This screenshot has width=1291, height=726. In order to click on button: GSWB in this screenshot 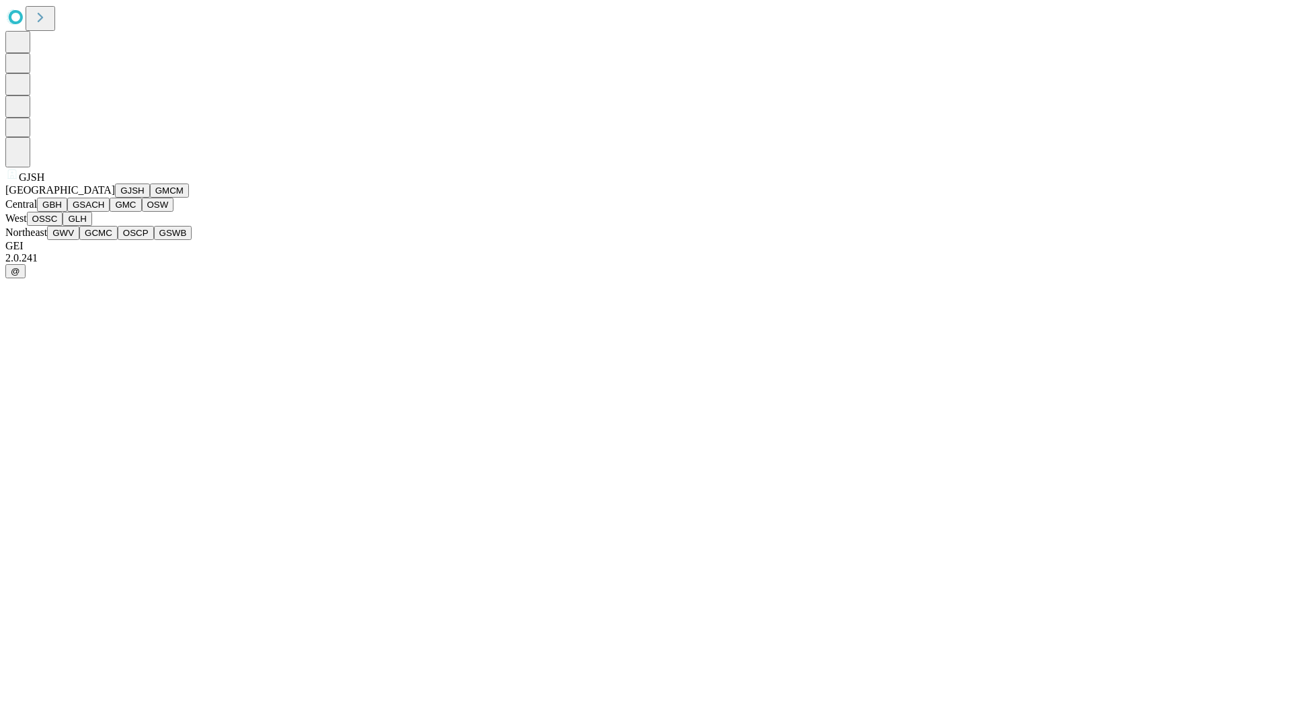, I will do `click(173, 233)`.